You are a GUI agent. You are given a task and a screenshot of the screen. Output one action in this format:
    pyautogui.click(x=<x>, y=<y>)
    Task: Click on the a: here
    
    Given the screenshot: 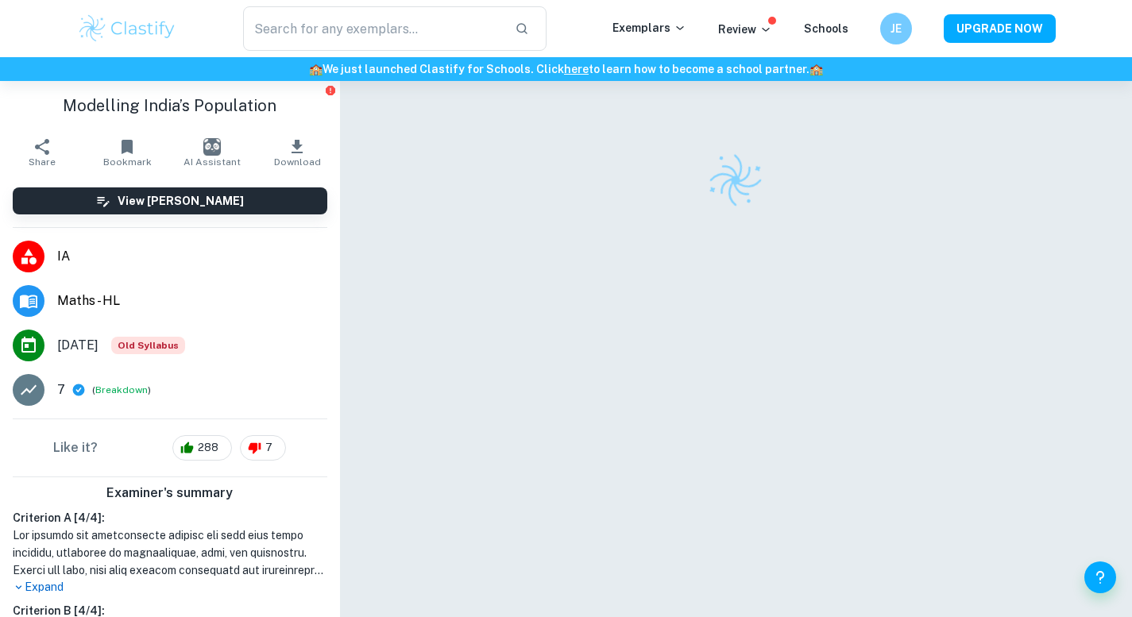 What is the action you would take?
    pyautogui.click(x=576, y=69)
    